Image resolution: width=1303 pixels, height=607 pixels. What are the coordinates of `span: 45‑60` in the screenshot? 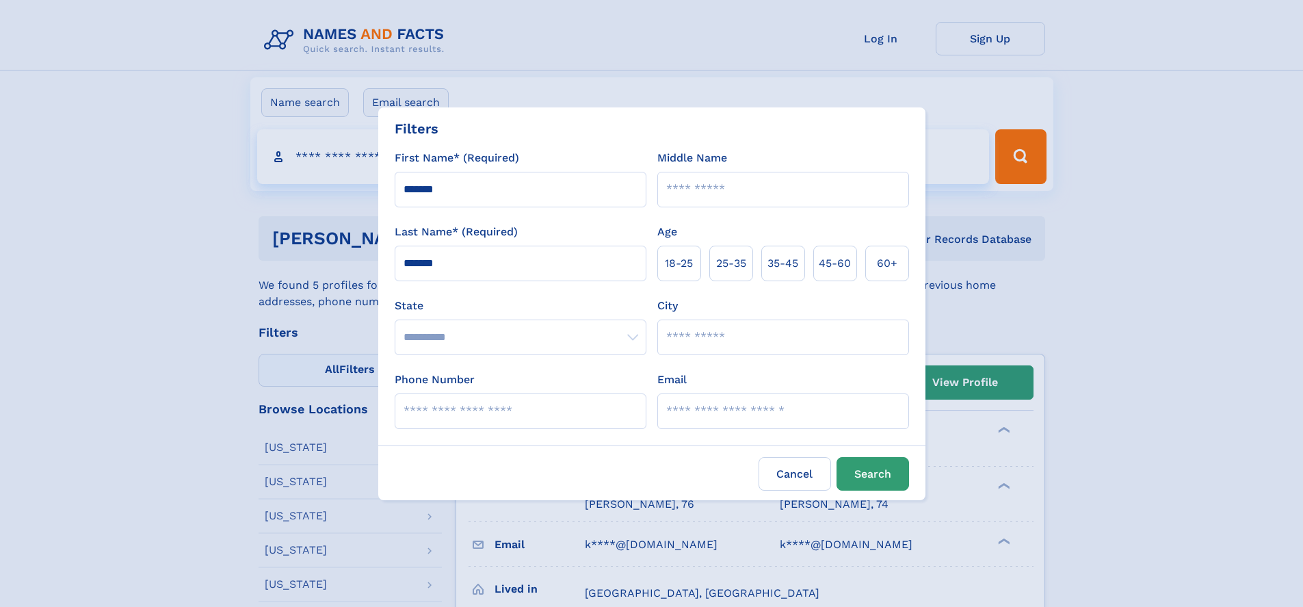 It's located at (834, 263).